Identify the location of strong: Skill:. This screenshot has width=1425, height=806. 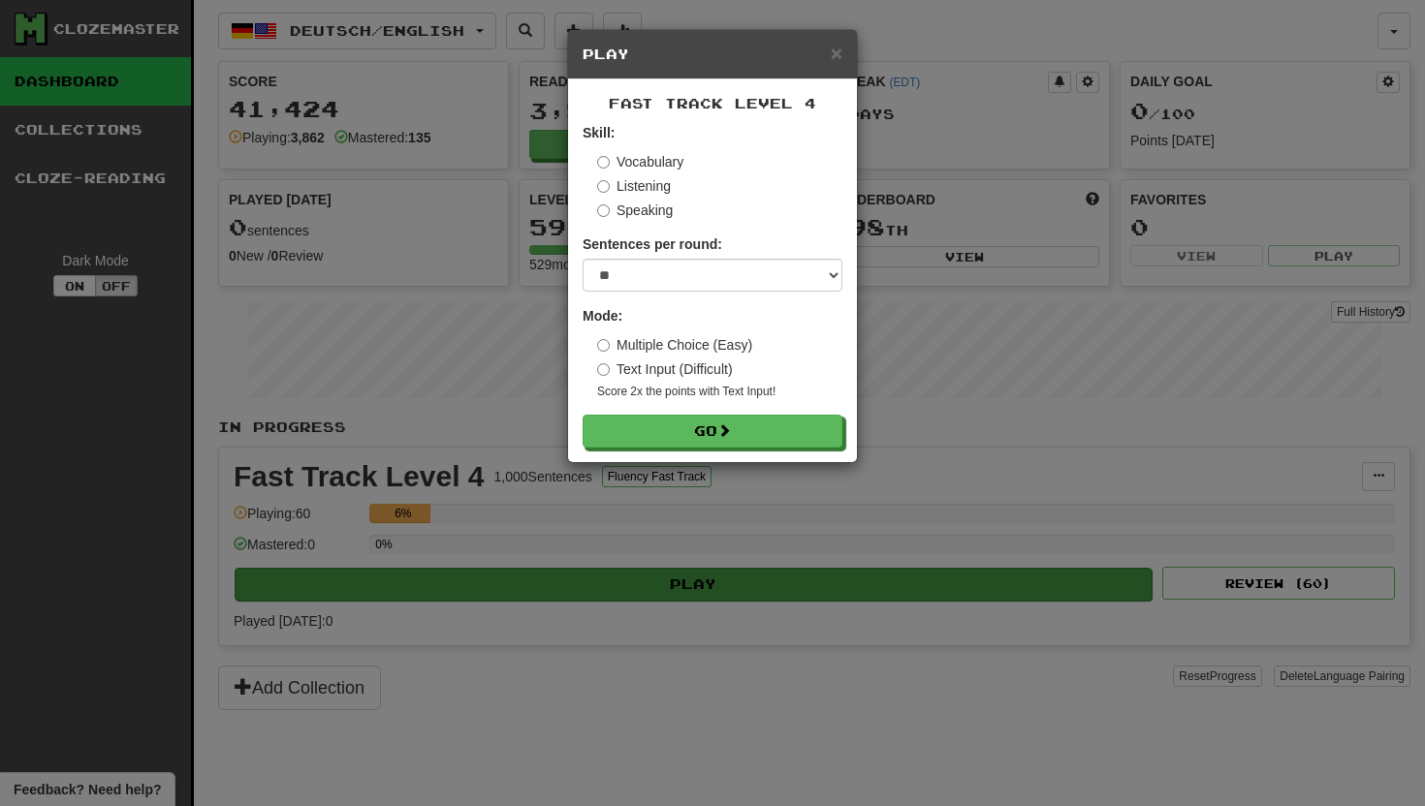
(598, 133).